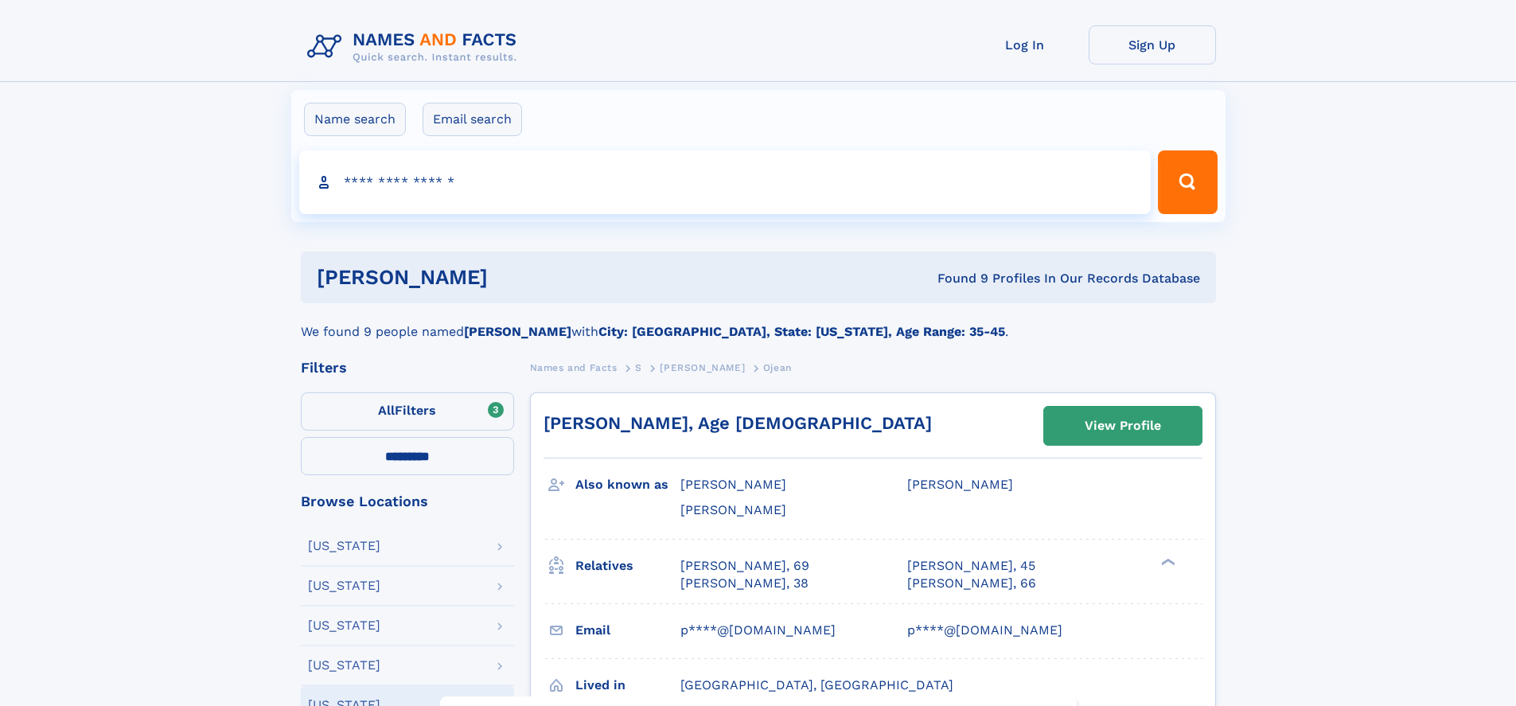  Describe the element at coordinates (1123, 426) in the screenshot. I see `div: View Profile` at that location.